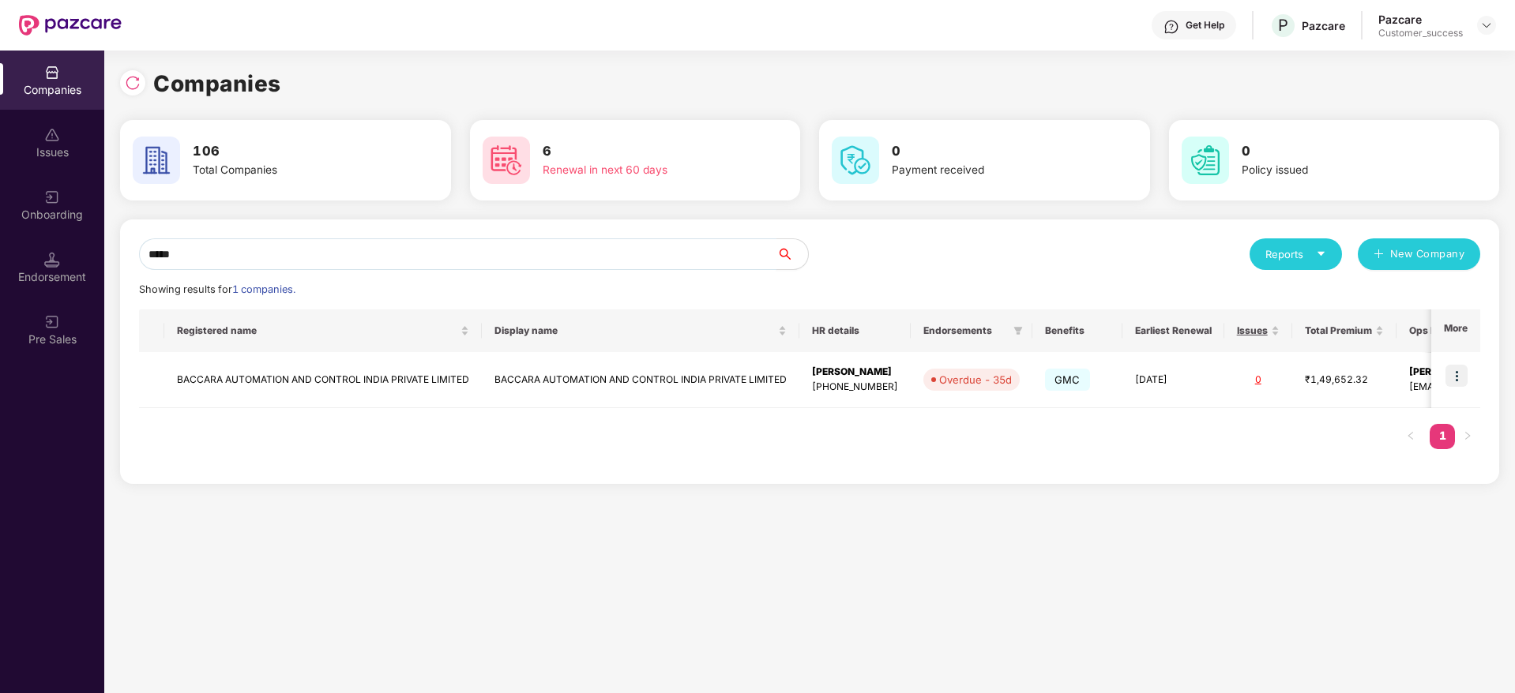 This screenshot has width=1515, height=693. Describe the element at coordinates (1258, 331) in the screenshot. I see `th: Issues` at that location.